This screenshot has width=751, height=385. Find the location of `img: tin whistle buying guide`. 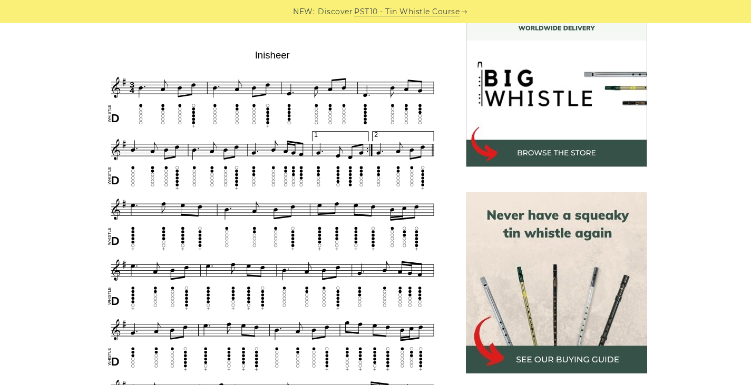

img: tin whistle buying guide is located at coordinates (557, 283).